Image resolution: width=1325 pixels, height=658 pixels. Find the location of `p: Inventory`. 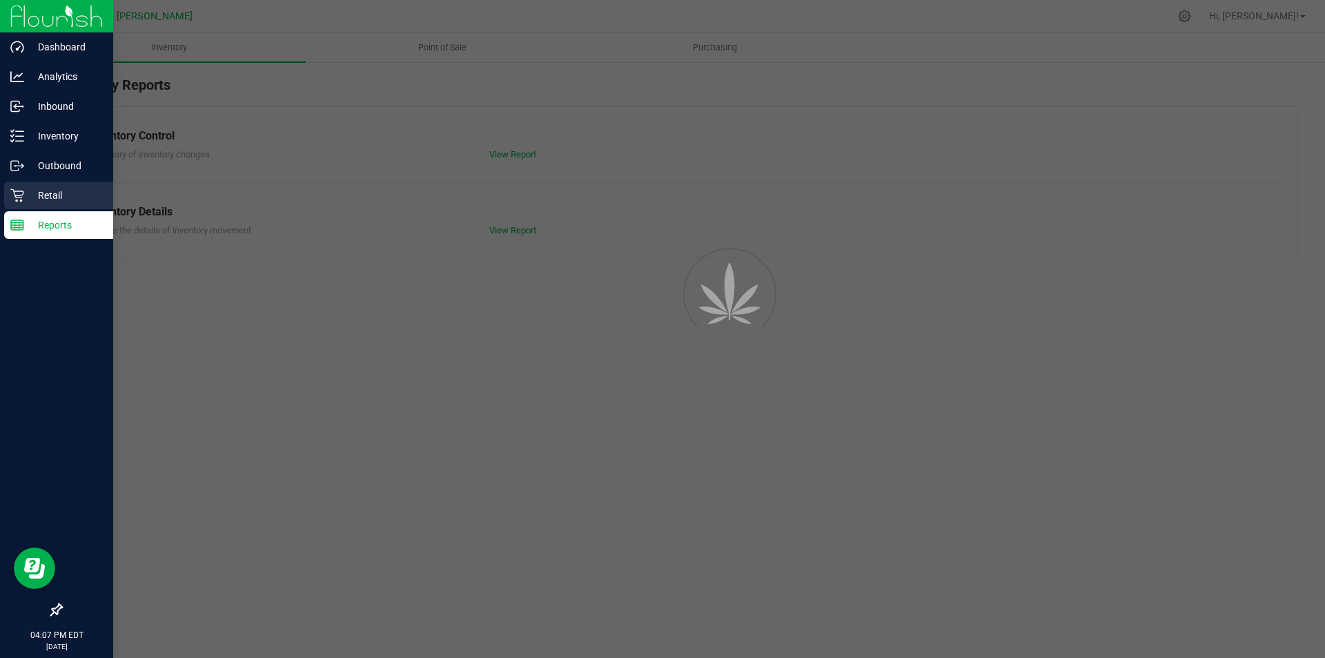

p: Inventory is located at coordinates (66, 136).